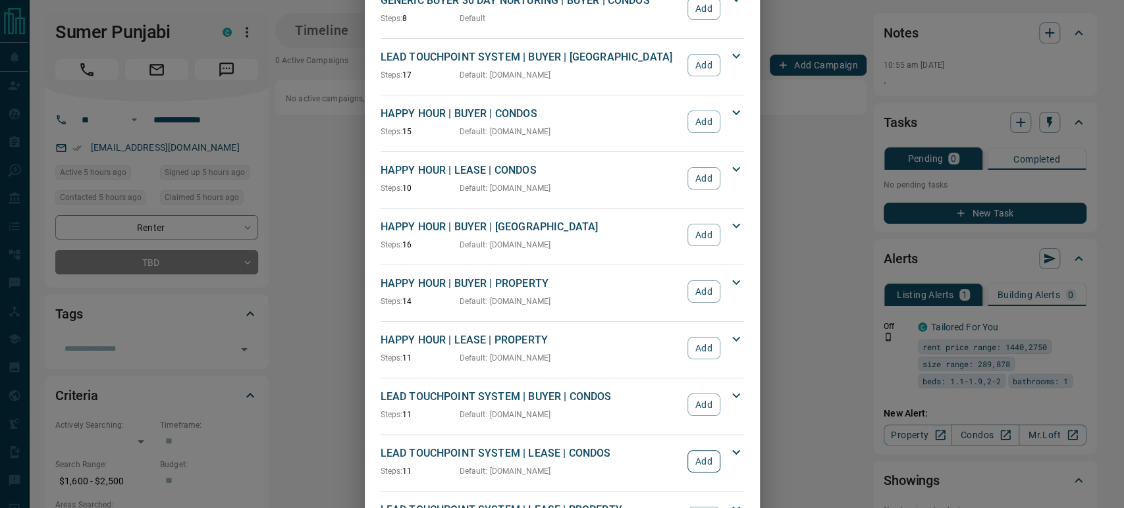 The height and width of the screenshot is (508, 1124). What do you see at coordinates (531, 454) in the screenshot?
I see `p: LEAD TOUCHPOINT SYSTEM | LEASE | CONDOS` at bounding box center [531, 454].